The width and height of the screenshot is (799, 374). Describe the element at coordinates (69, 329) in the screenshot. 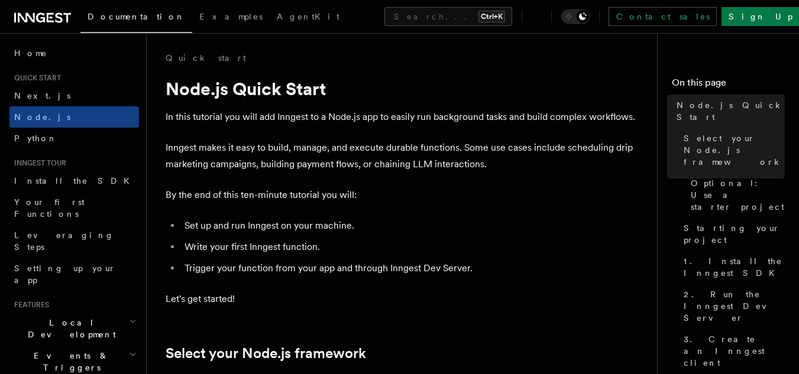

I see `span: Local Development` at that location.